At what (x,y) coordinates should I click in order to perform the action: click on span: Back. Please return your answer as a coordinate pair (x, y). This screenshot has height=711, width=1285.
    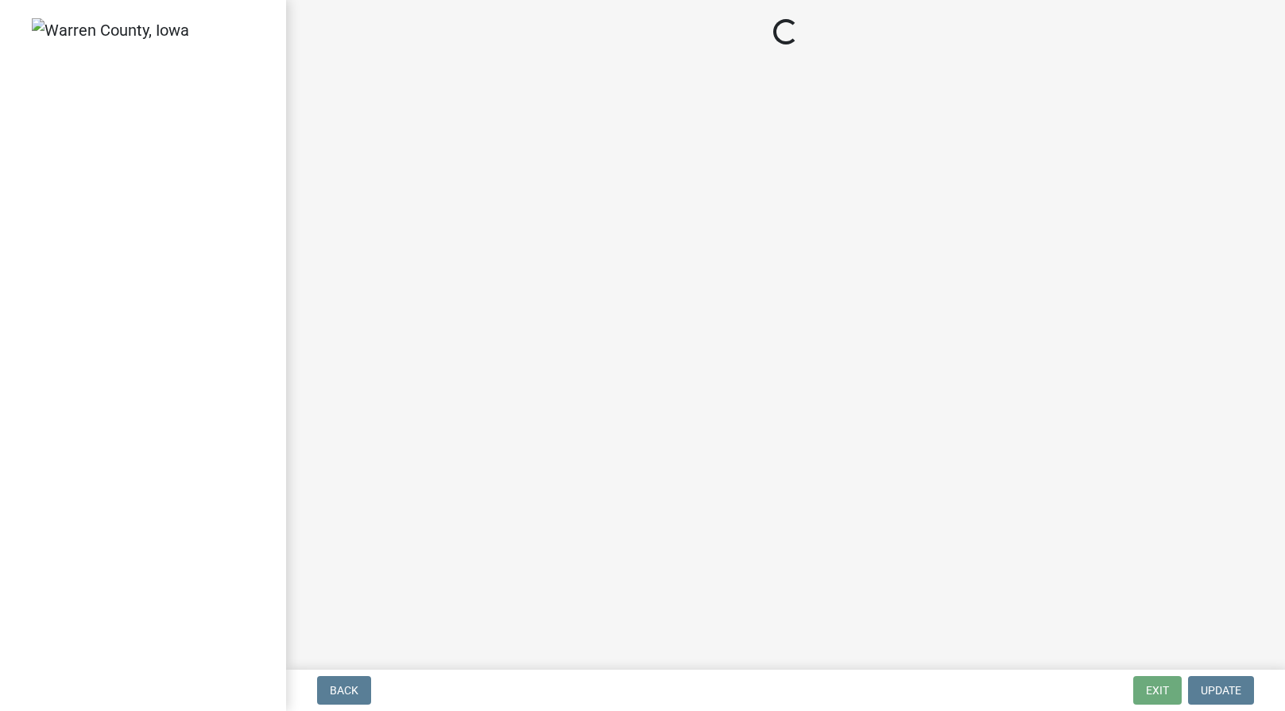
    Looking at the image, I should click on (344, 691).